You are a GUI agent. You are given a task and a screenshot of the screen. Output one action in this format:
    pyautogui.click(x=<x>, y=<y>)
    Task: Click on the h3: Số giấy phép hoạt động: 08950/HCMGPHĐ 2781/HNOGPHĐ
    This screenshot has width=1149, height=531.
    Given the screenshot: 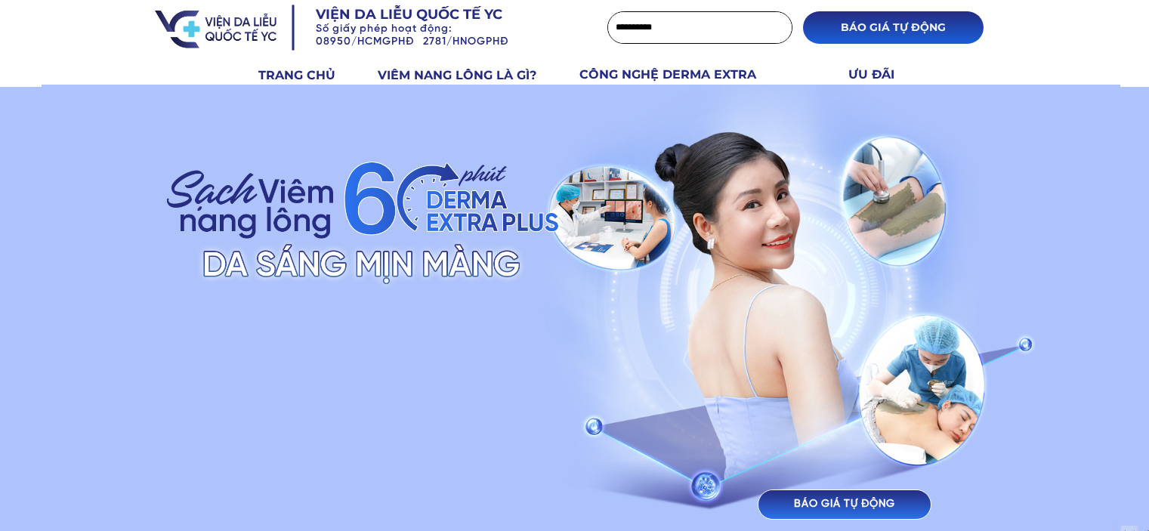 What is the action you would take?
    pyautogui.click(x=443, y=36)
    